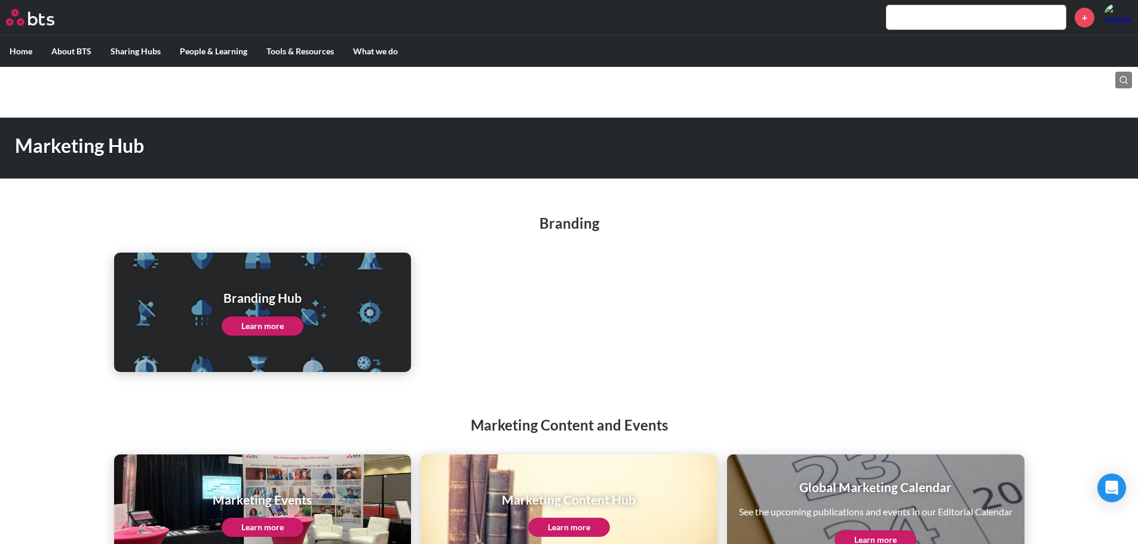  I want to click on label: Sharing Hubs, so click(136, 51).